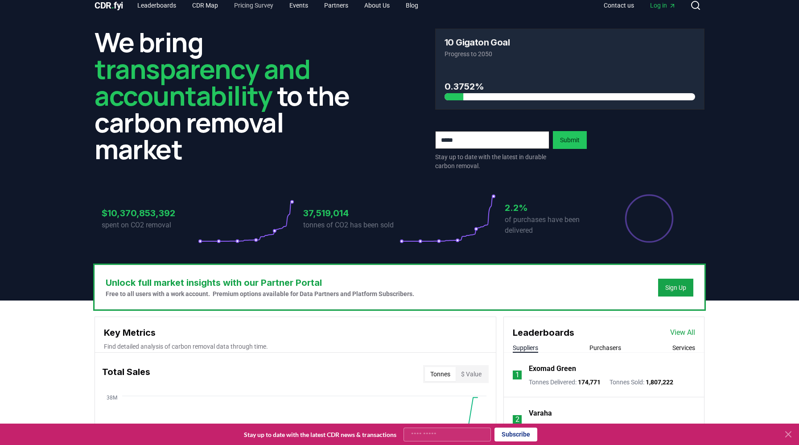  What do you see at coordinates (126, 374) in the screenshot?
I see `h3: Total Sales` at bounding box center [126, 374].